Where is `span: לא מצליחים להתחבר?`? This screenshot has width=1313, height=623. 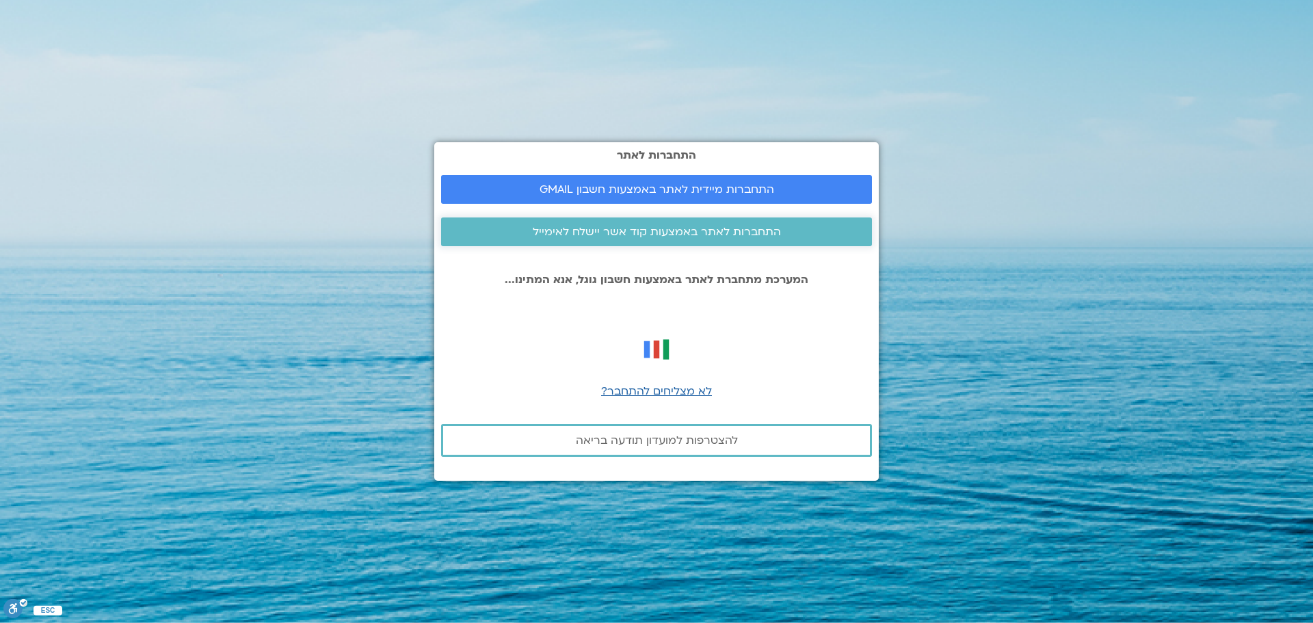
span: לא מצליחים להתחבר? is located at coordinates (656, 391).